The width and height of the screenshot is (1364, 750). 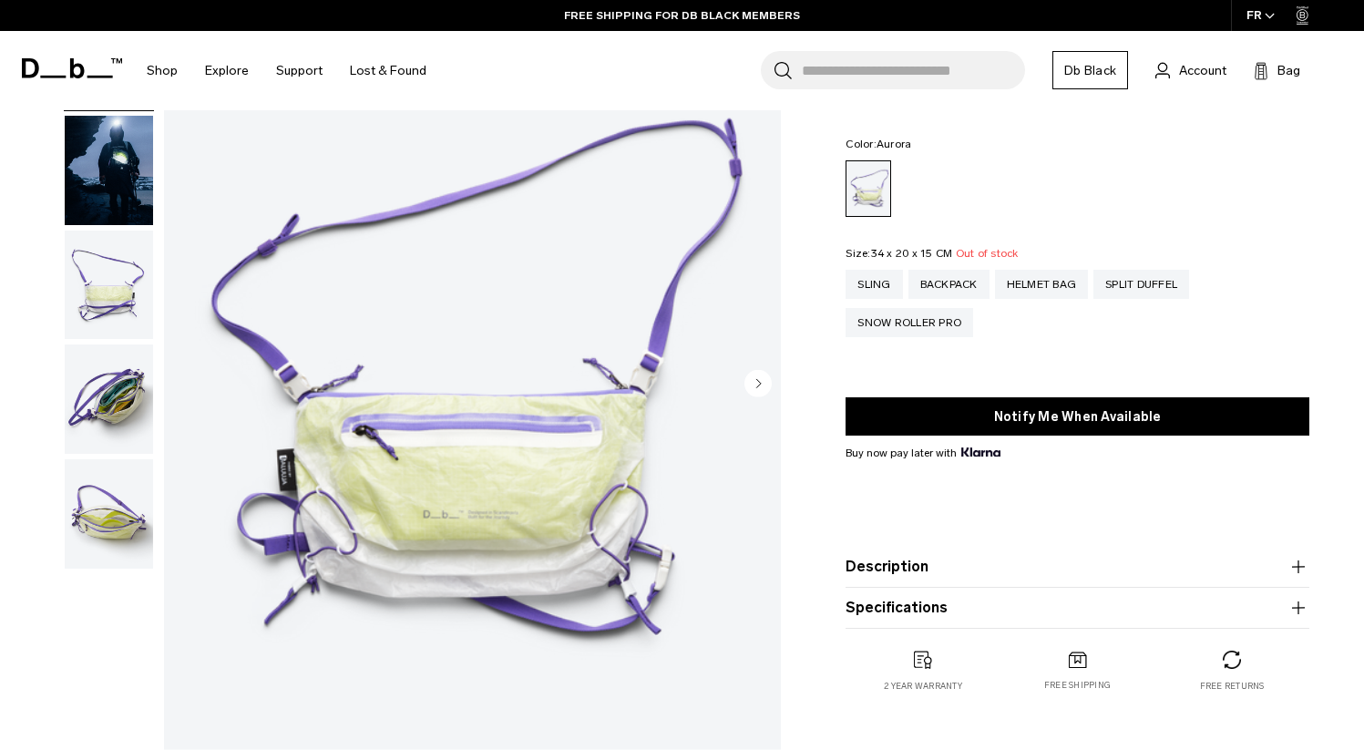 What do you see at coordinates (299, 70) in the screenshot?
I see `a: Support` at bounding box center [299, 70].